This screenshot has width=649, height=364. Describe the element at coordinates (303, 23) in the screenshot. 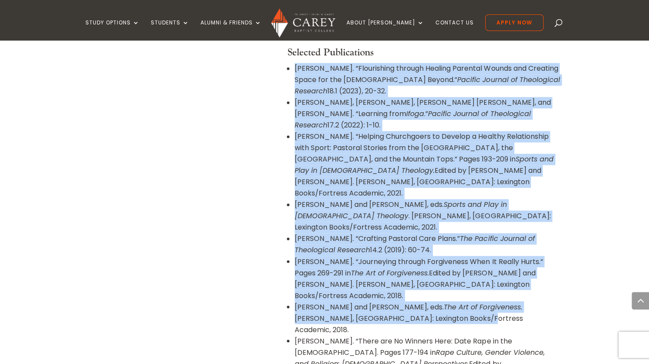

I see `img: Carey Baptist College` at that location.